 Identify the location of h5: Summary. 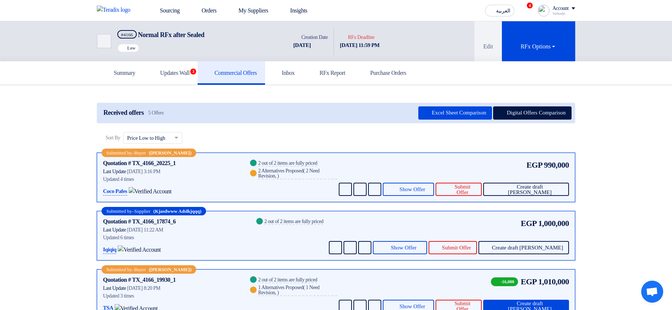
(120, 73).